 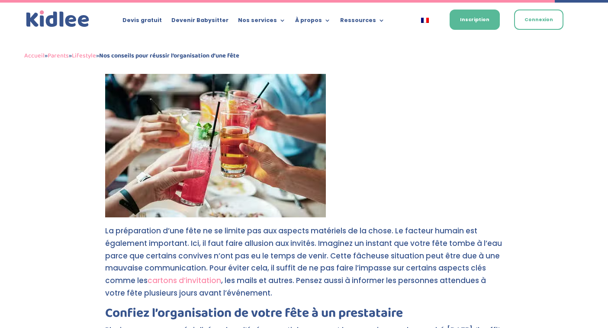 I want to click on a: Devenir Babysitter, so click(x=200, y=22).